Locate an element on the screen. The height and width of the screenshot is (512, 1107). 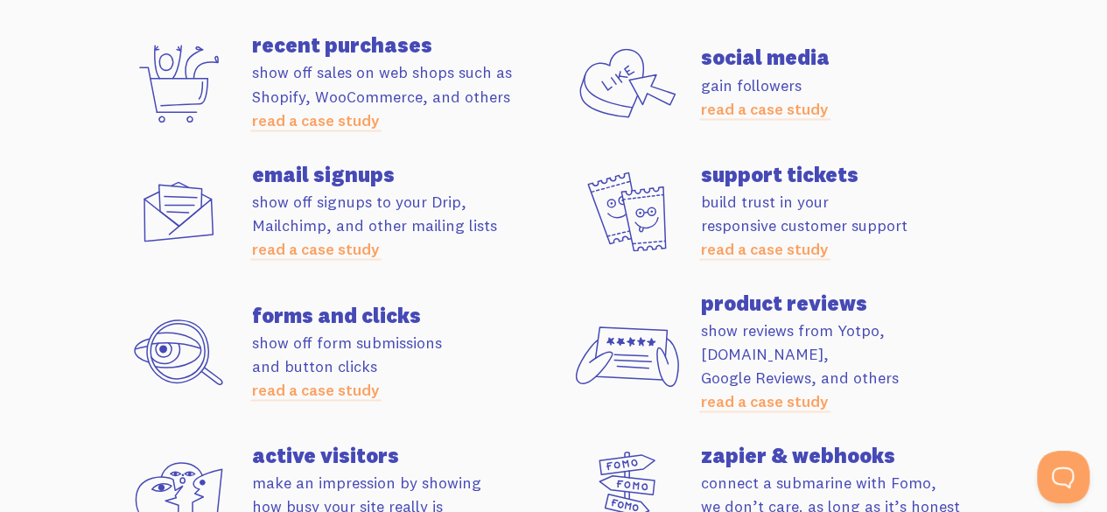
h4: recent purchases is located at coordinates (403, 45).